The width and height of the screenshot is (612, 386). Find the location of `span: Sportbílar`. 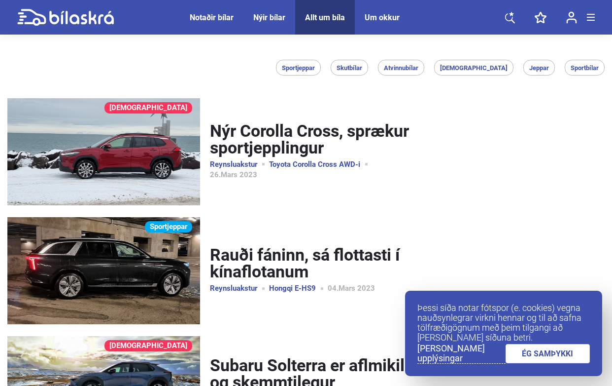

span: Sportbílar is located at coordinates (585, 68).